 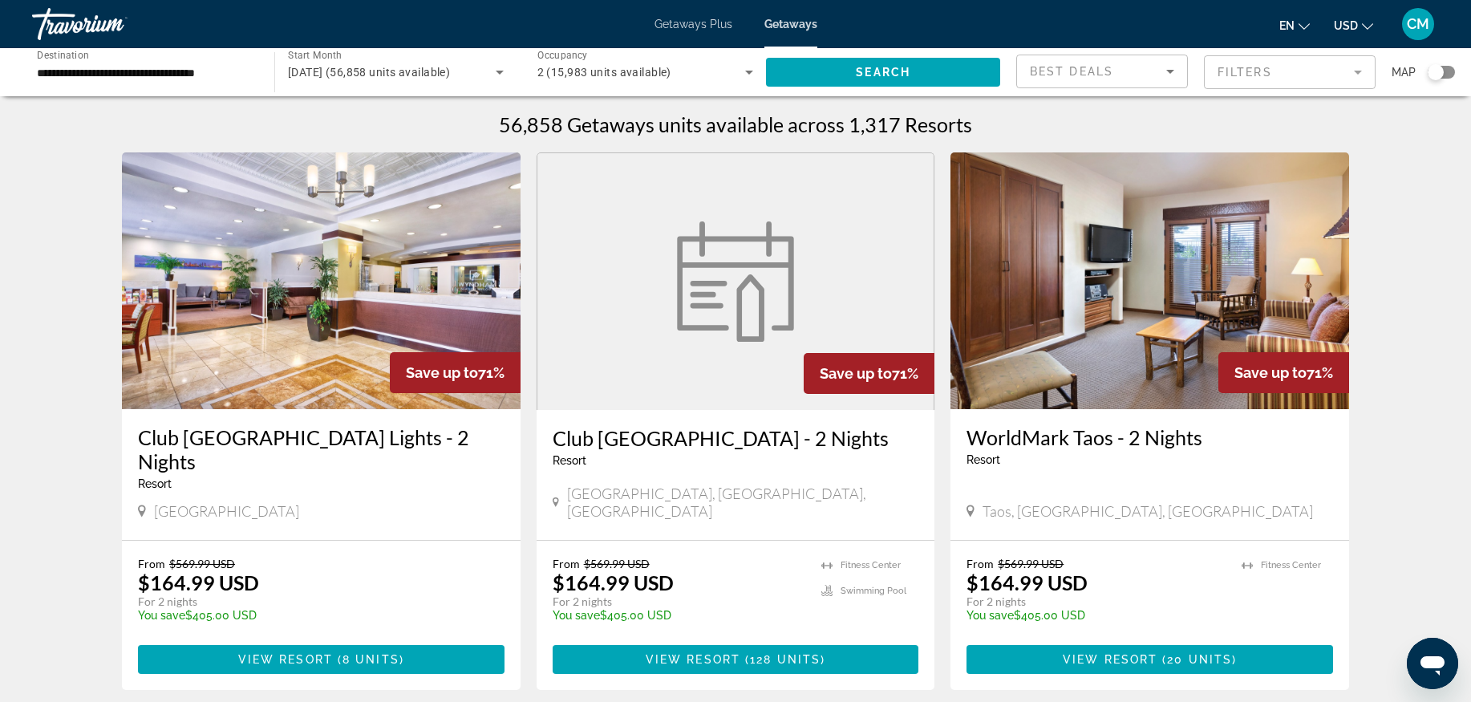 I want to click on span: Getaways, so click(x=791, y=24).